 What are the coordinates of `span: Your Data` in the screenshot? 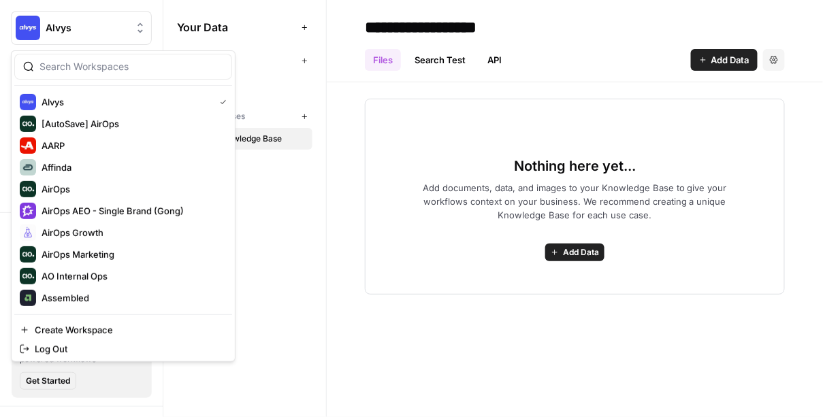 It's located at (236, 27).